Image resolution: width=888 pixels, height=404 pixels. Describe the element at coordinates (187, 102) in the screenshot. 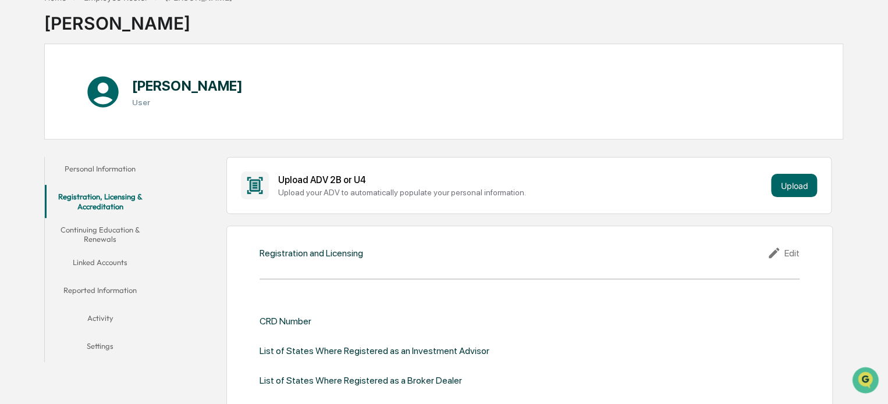

I see `h3: User` at that location.